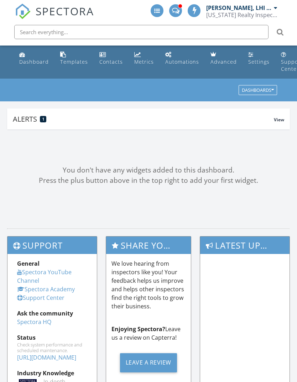 Image resolution: width=297 pixels, height=382 pixels. What do you see at coordinates (278, 120) in the screenshot?
I see `span: View` at bounding box center [278, 120].